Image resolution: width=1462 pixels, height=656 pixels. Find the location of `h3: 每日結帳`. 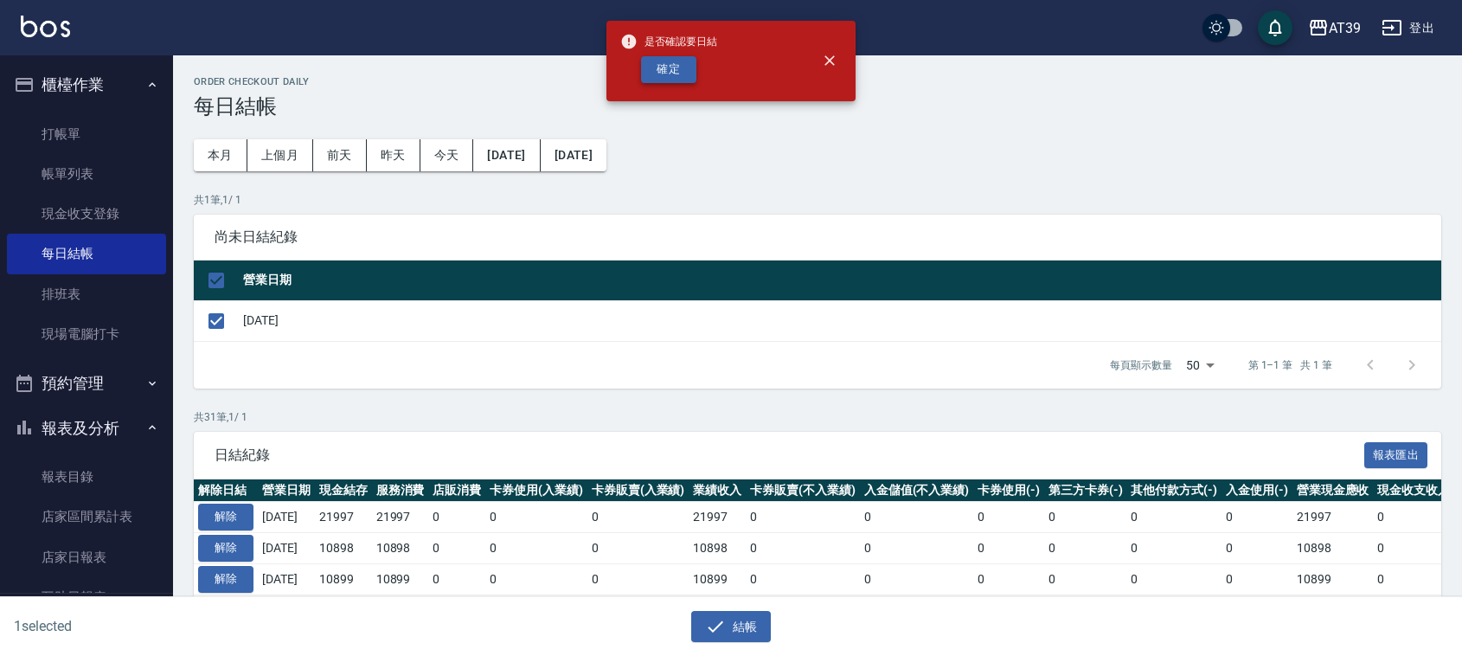

h3: 每日結帳 is located at coordinates (818, 106).